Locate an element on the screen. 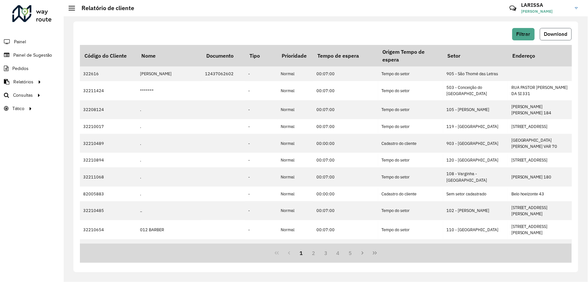 The height and width of the screenshot is (282, 588). td: 013 is located at coordinates (169, 248).